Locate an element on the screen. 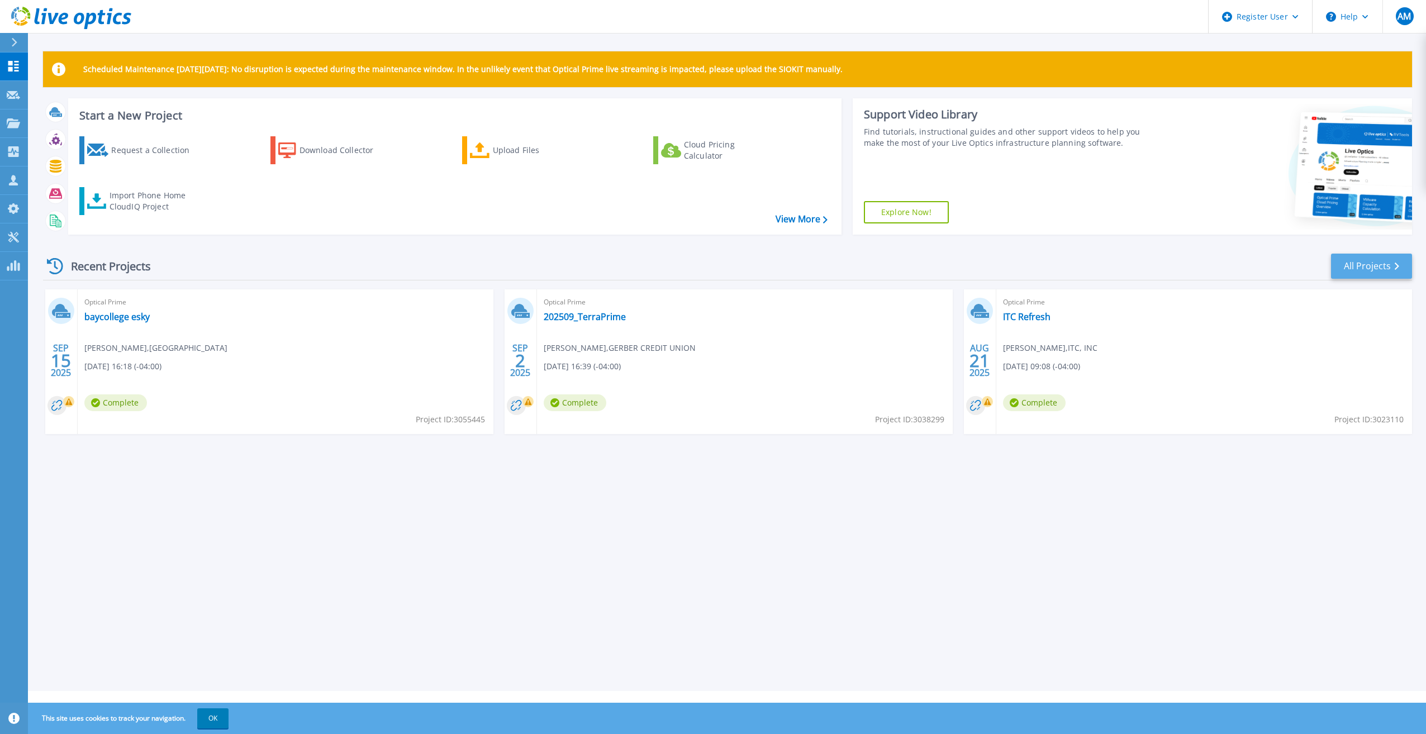 Image resolution: width=1426 pixels, height=734 pixels. div: Support Video Library is located at coordinates (1008, 115).